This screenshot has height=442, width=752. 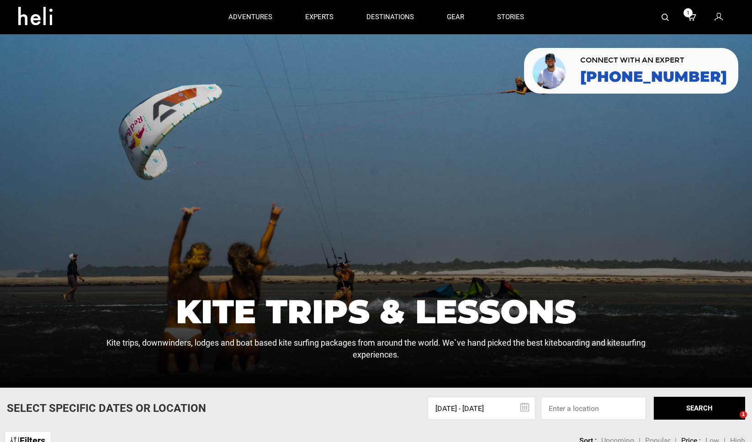 What do you see at coordinates (390, 17) in the screenshot?
I see `p: destinations` at bounding box center [390, 17].